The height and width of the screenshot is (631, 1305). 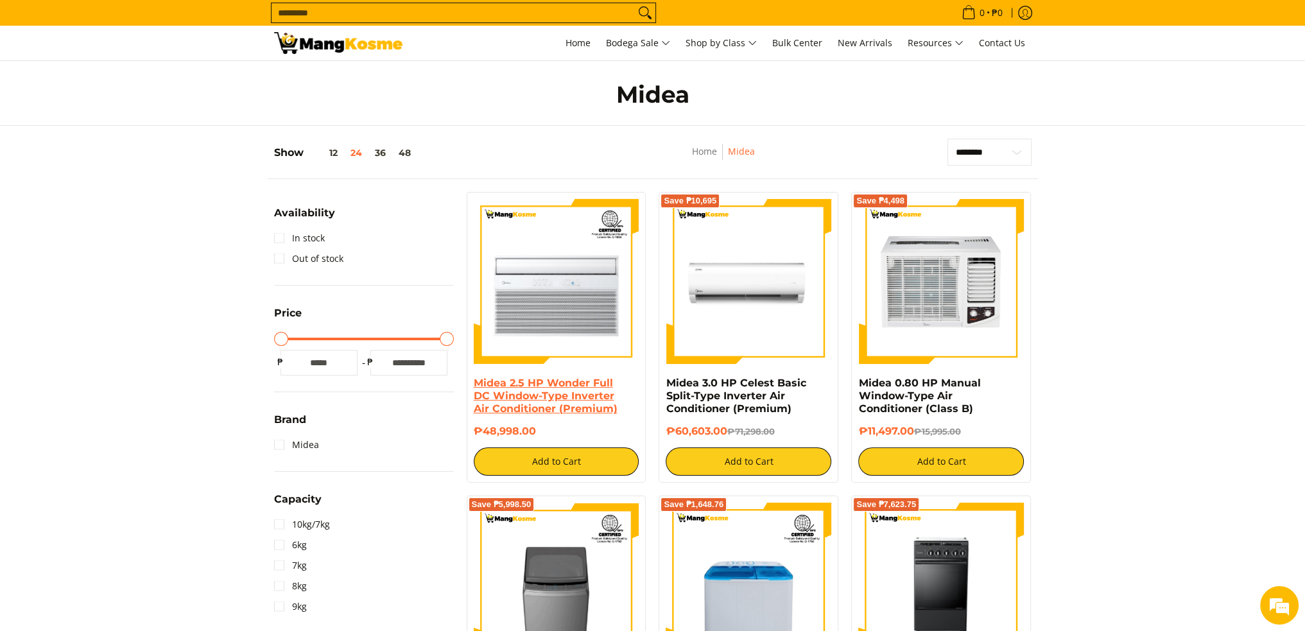 What do you see at coordinates (1002, 43) in the screenshot?
I see `a: Contact Us` at bounding box center [1002, 43].